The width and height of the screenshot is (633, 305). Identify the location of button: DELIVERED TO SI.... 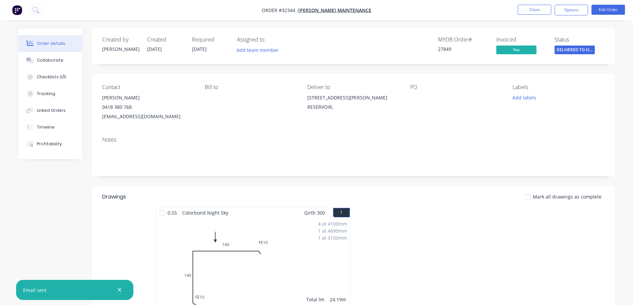
(574, 51).